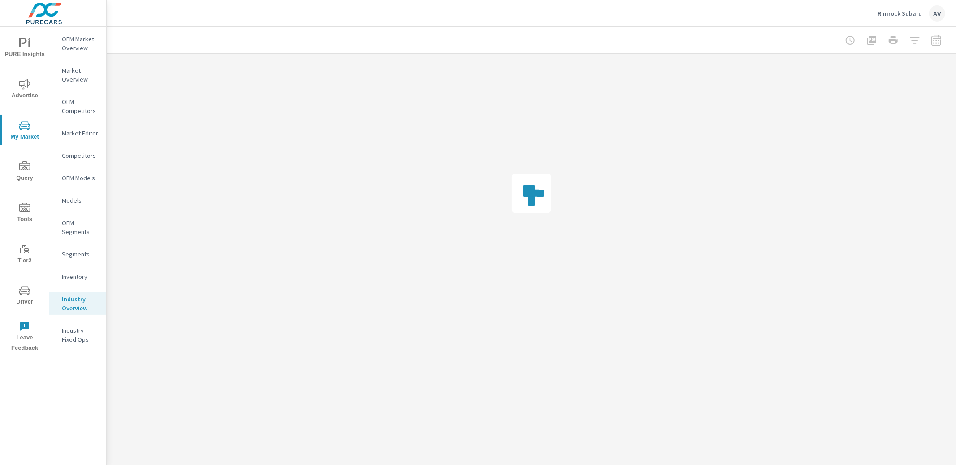 The image size is (956, 465). Describe the element at coordinates (80, 276) in the screenshot. I see `p: Inventory` at that location.